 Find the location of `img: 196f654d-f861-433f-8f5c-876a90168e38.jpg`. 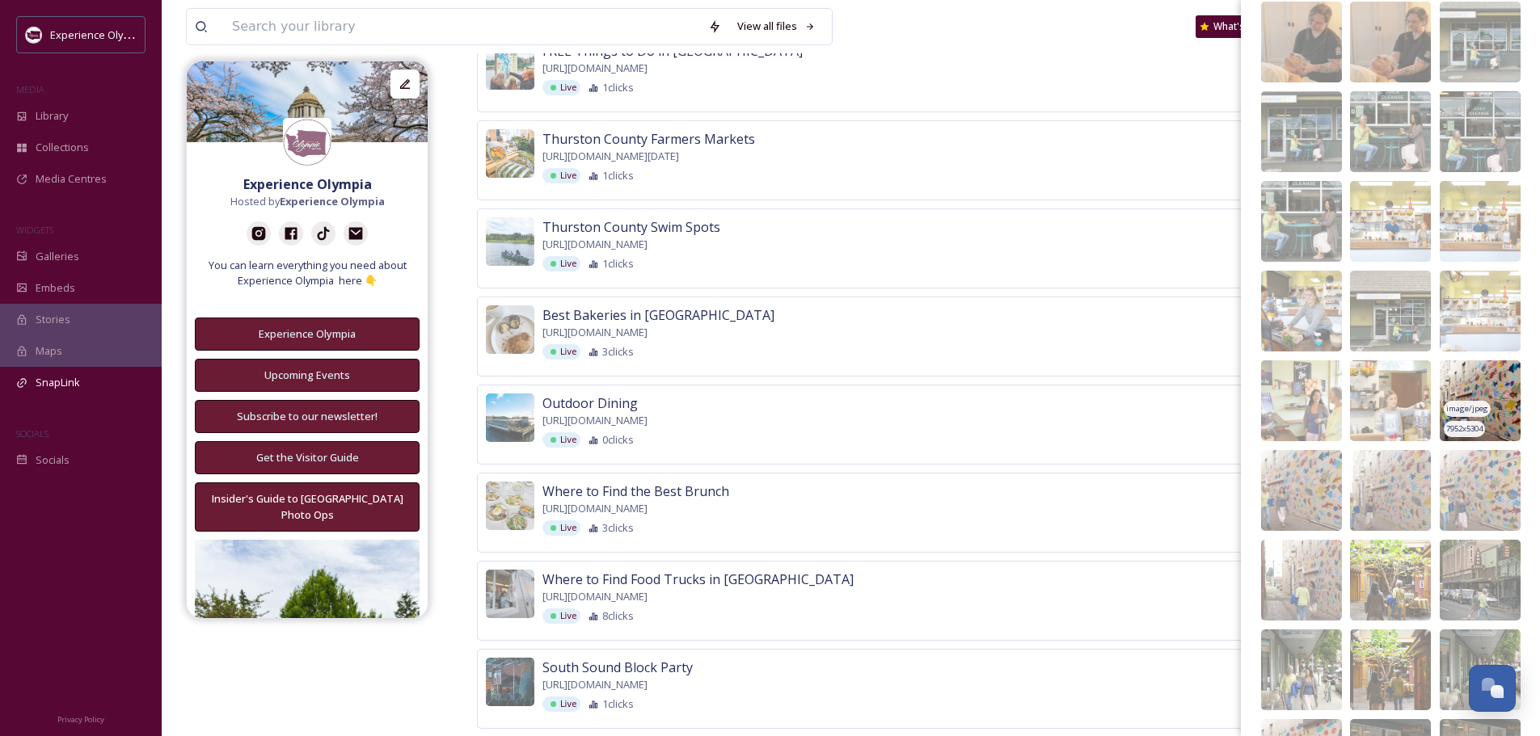

img: 196f654d-f861-433f-8f5c-876a90168e38.jpg is located at coordinates (510, 594).